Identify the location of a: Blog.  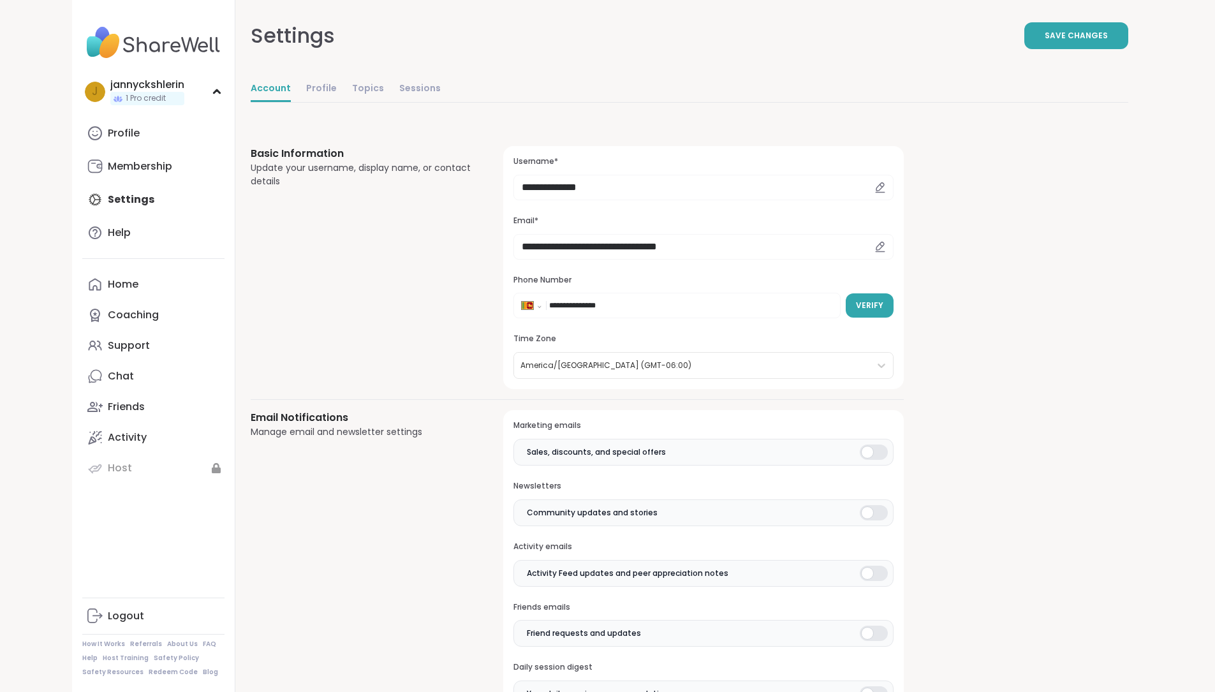
(210, 672).